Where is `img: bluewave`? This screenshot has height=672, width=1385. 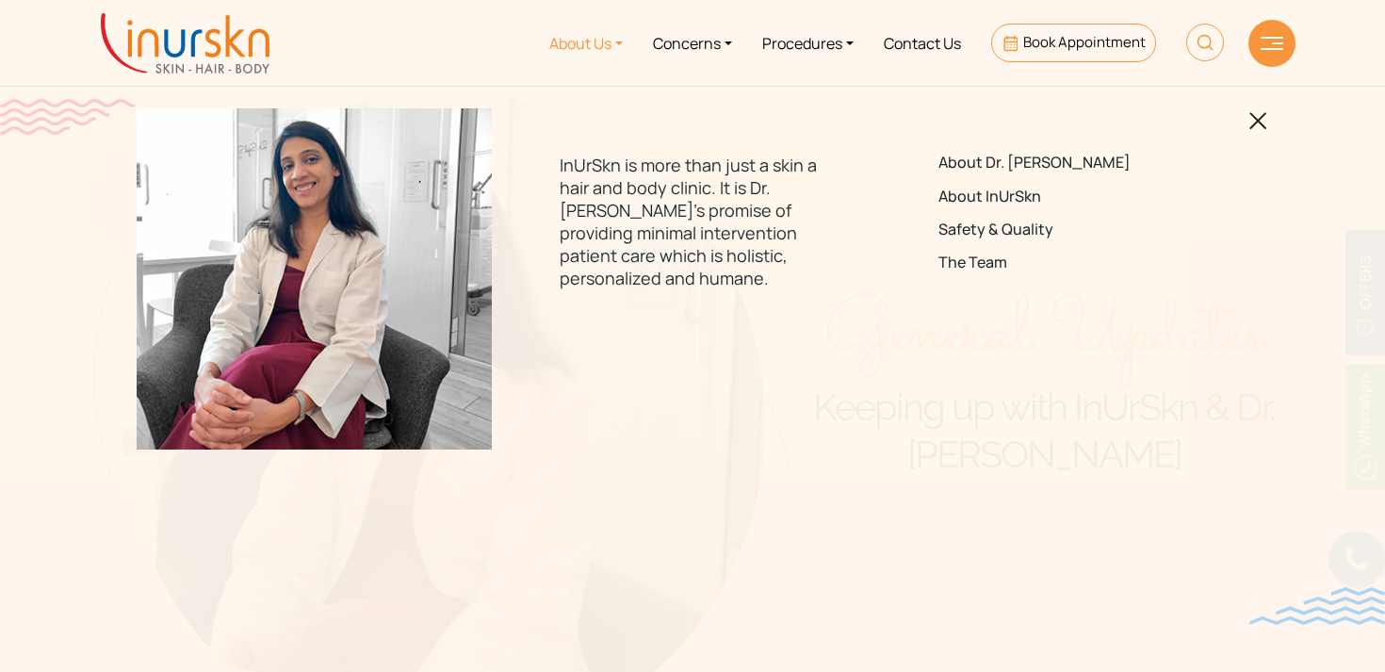
img: bluewave is located at coordinates (1318, 606).